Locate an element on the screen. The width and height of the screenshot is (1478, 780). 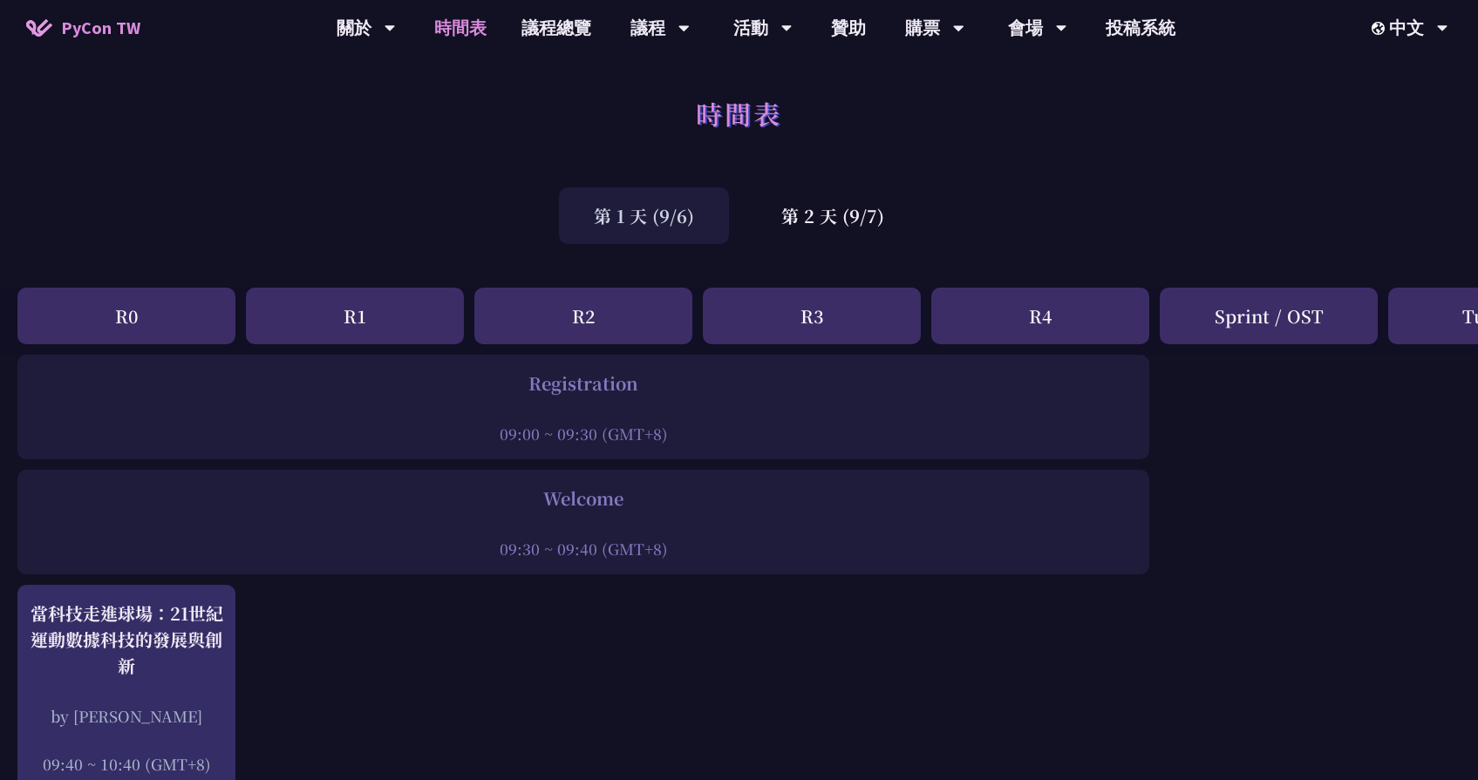
div: R1 is located at coordinates (355, 316).